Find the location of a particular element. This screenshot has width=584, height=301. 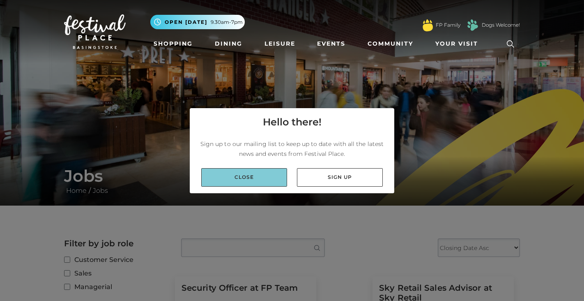

a: Sign up is located at coordinates (340, 177).